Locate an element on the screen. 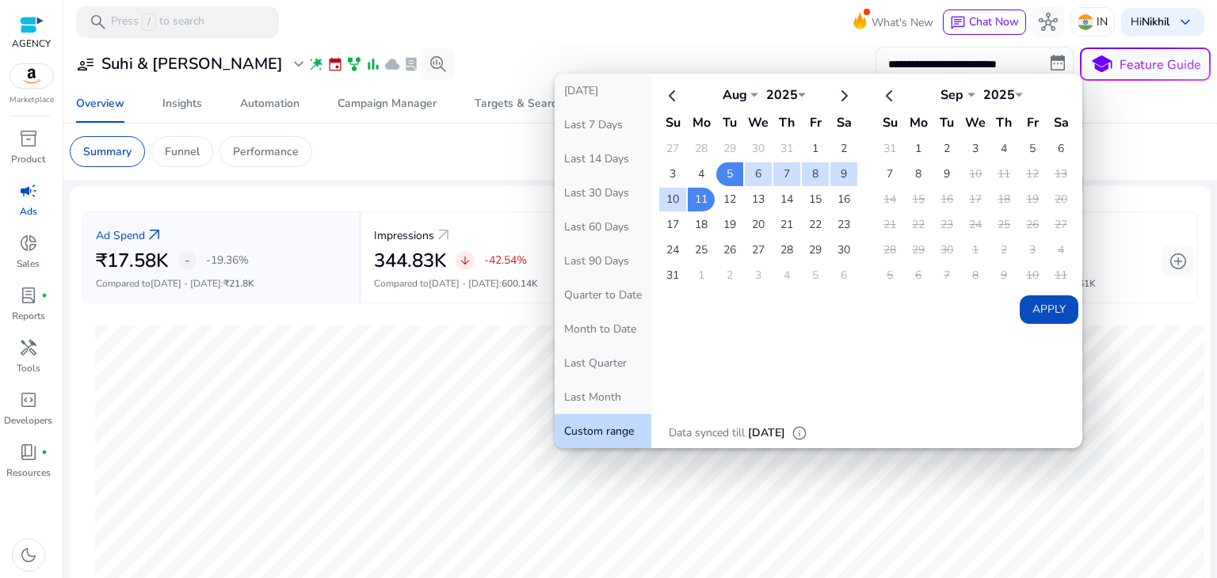  p: Funnel is located at coordinates (182, 151).